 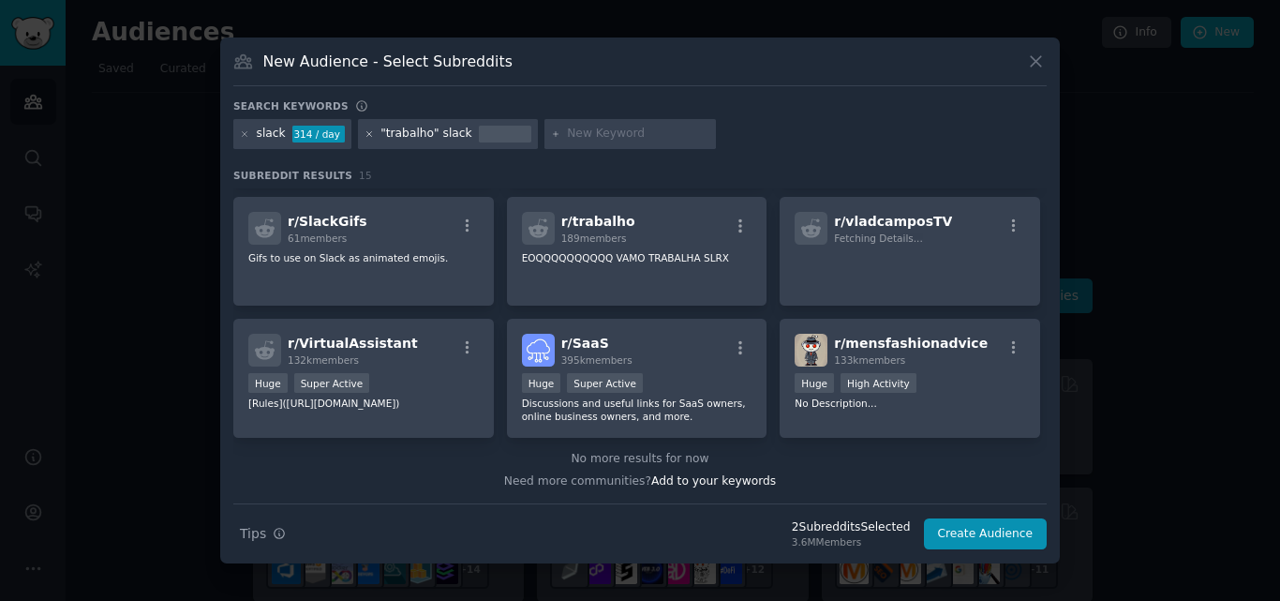 What do you see at coordinates (911, 343) in the screenshot?
I see `span: r/ mensfashionadvice` at bounding box center [911, 343].